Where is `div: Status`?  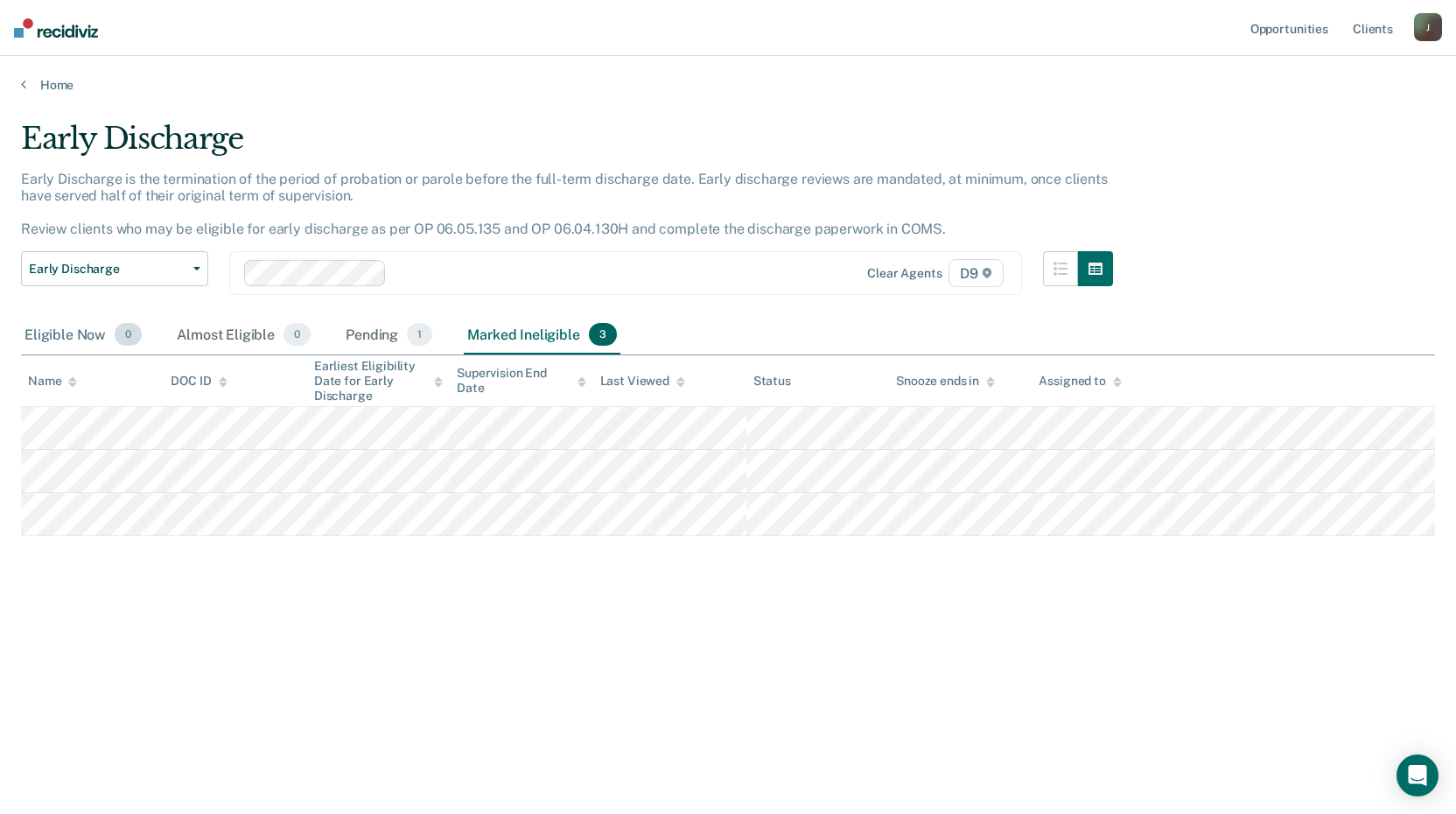
div: Status is located at coordinates (772, 381).